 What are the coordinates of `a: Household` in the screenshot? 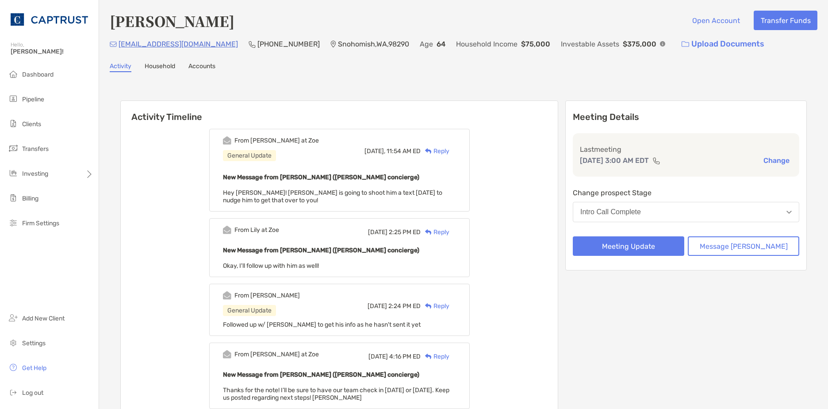 It's located at (160, 67).